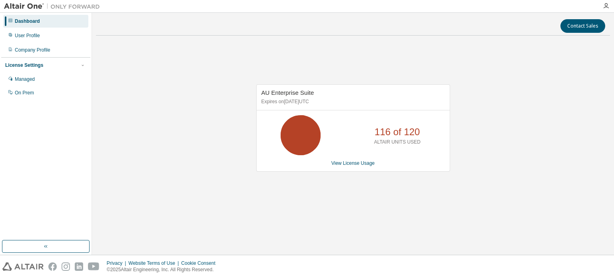 This screenshot has height=278, width=614. I want to click on p: 116 of 120, so click(397, 132).